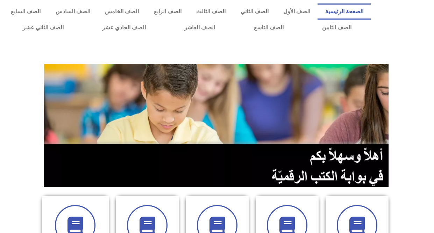 The image size is (434, 233). What do you see at coordinates (296, 12) in the screenshot?
I see `a: الصف الأول` at bounding box center [296, 12].